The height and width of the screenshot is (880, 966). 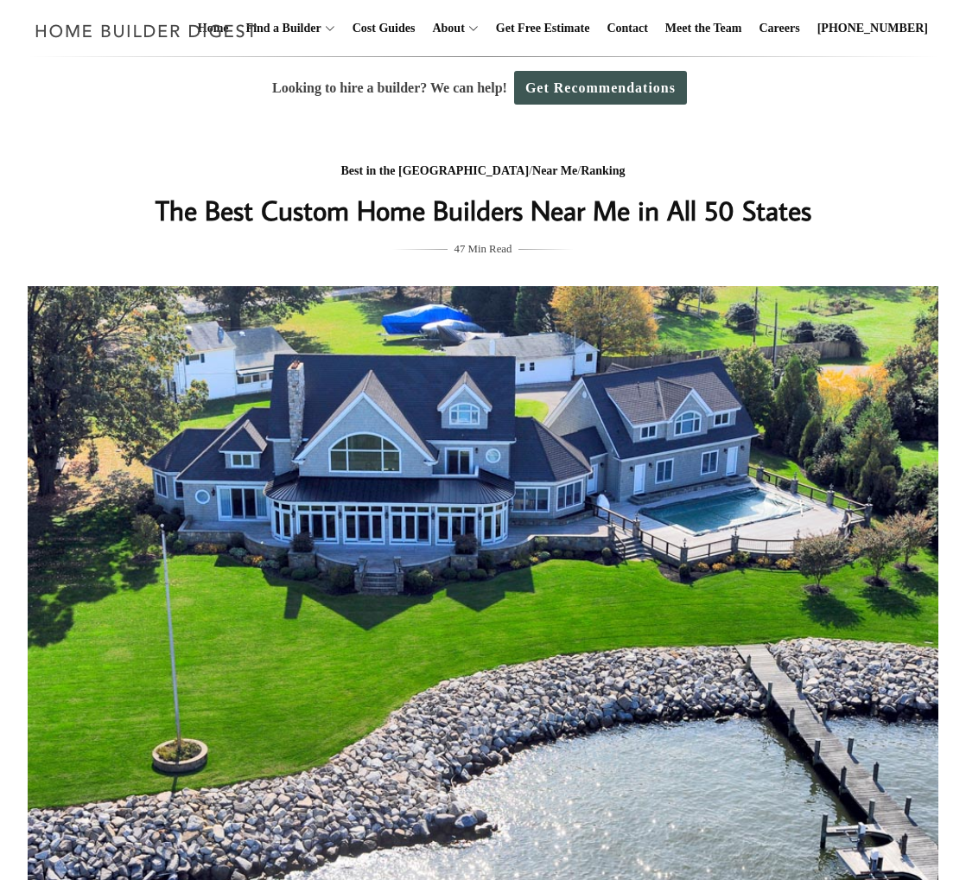 What do you see at coordinates (780, 29) in the screenshot?
I see `a: Careers` at bounding box center [780, 29].